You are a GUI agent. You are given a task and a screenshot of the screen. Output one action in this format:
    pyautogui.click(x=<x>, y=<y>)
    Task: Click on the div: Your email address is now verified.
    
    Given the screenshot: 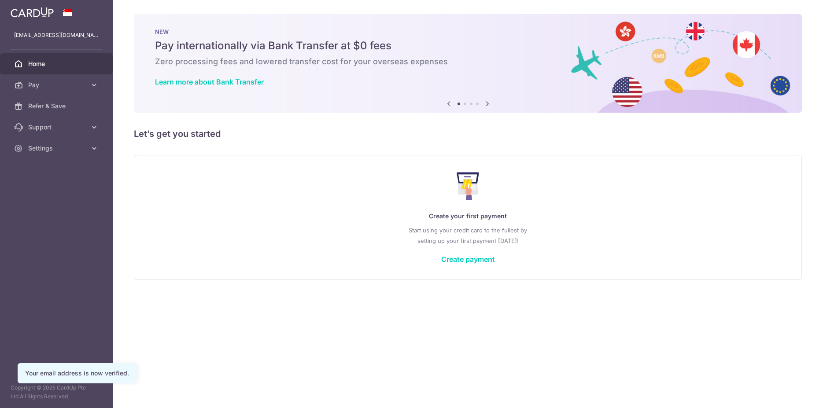 What is the action you would take?
    pyautogui.click(x=77, y=373)
    